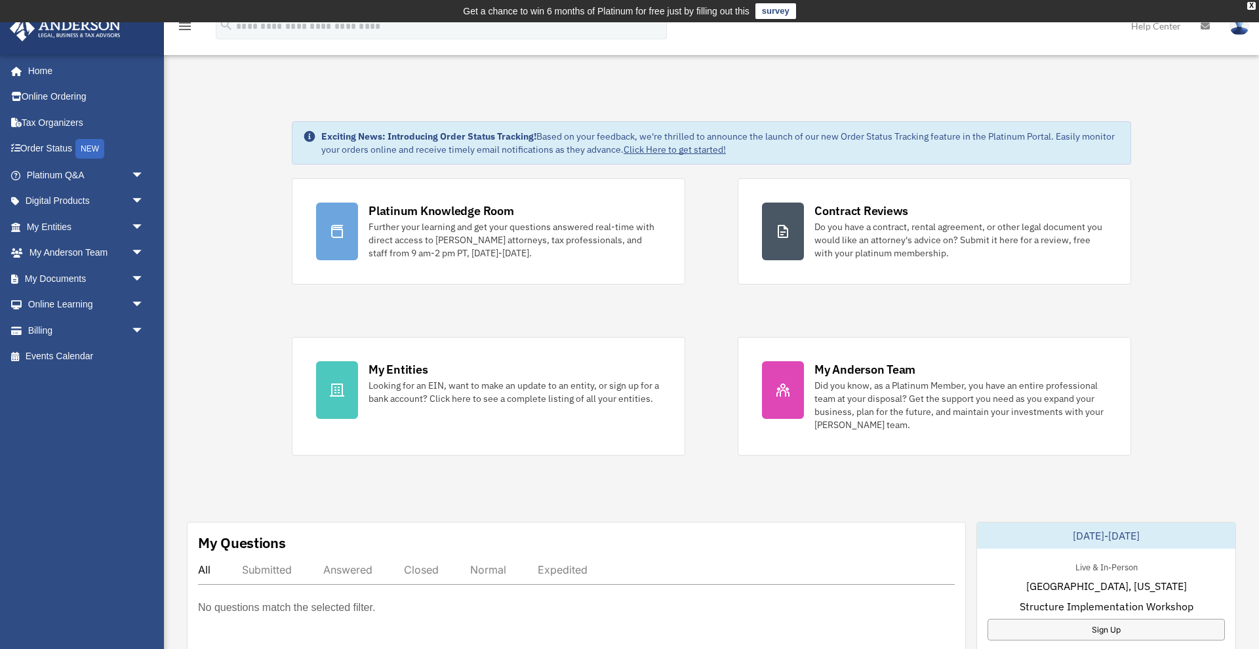 The image size is (1259, 649). Describe the element at coordinates (87, 279) in the screenshot. I see `a: My Documentsarrow_drop_down` at that location.